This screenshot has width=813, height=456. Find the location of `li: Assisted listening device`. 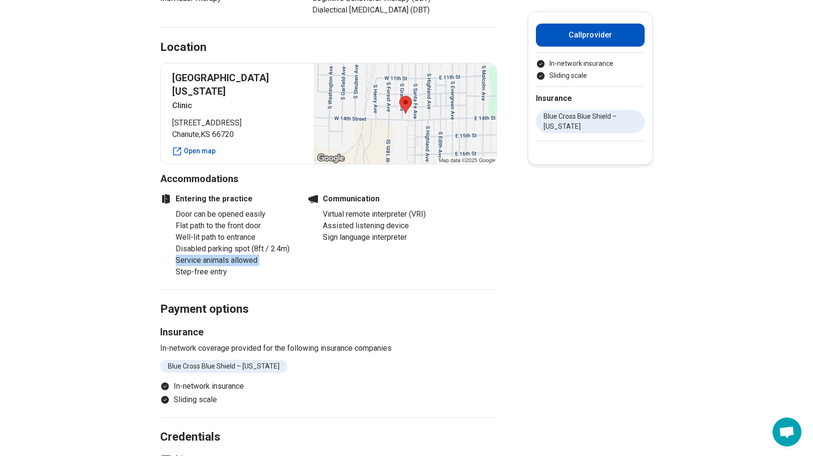

li: Assisted listening device is located at coordinates (382, 226).